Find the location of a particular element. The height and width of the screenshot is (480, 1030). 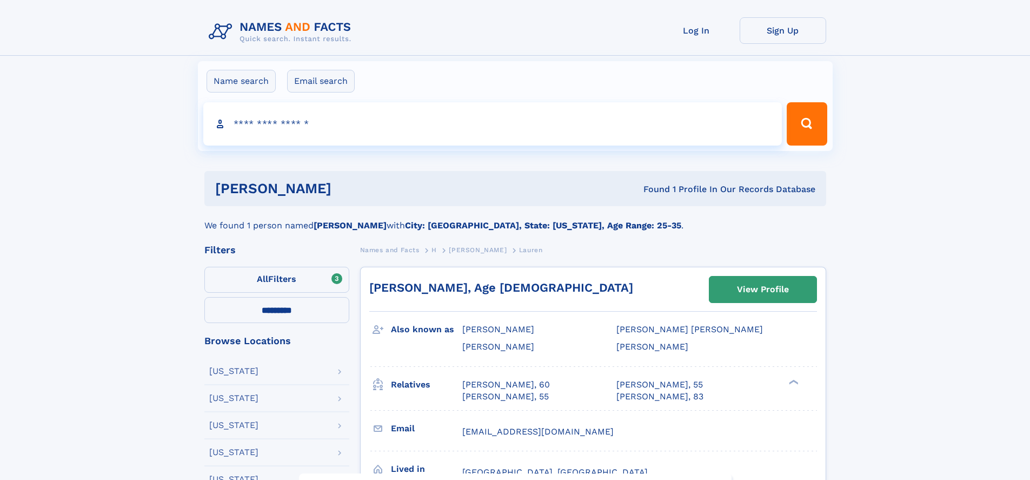

label: Name search is located at coordinates (241, 81).